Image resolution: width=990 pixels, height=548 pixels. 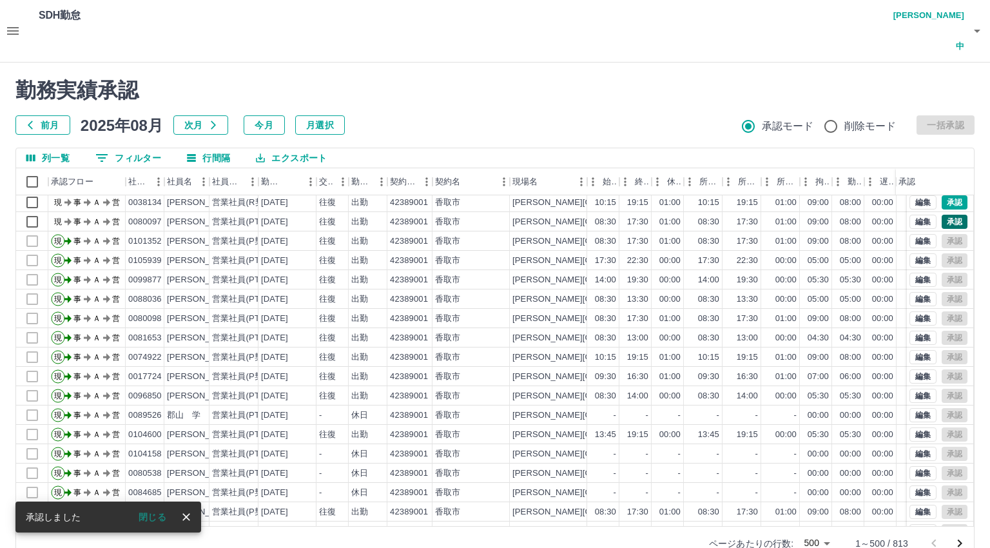 What do you see at coordinates (145, 376) in the screenshot?
I see `div: 0017724` at bounding box center [145, 376].